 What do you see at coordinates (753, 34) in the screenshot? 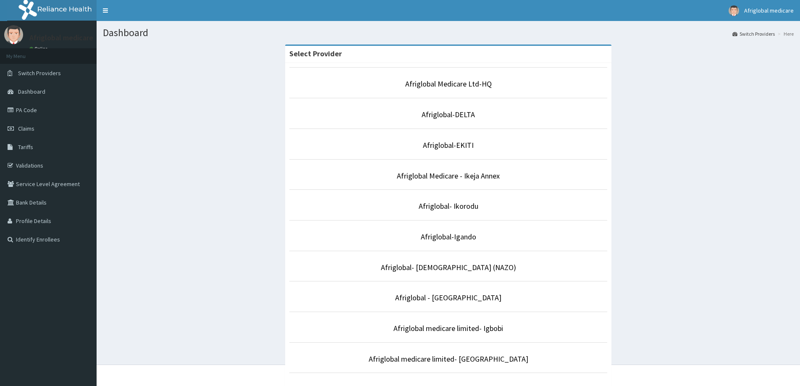
I see `a: Switch Providers` at bounding box center [753, 34].